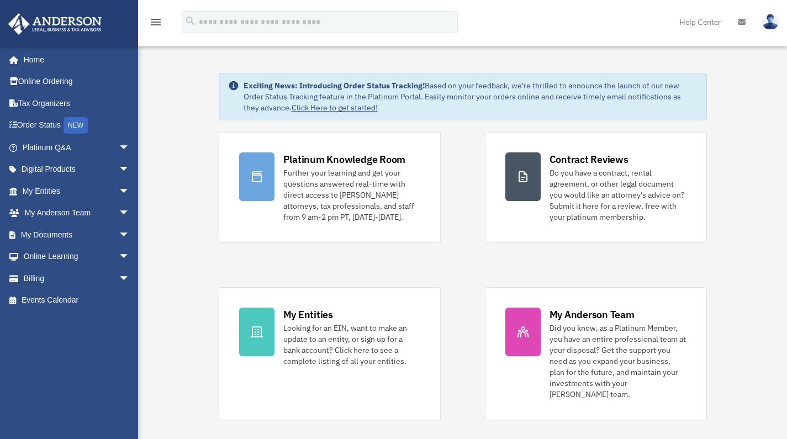 This screenshot has width=787, height=439. Describe the element at coordinates (618, 195) in the screenshot. I see `div: Do you have a contract, rental agreement, or other legal document you would like an attorney's ad...` at that location.